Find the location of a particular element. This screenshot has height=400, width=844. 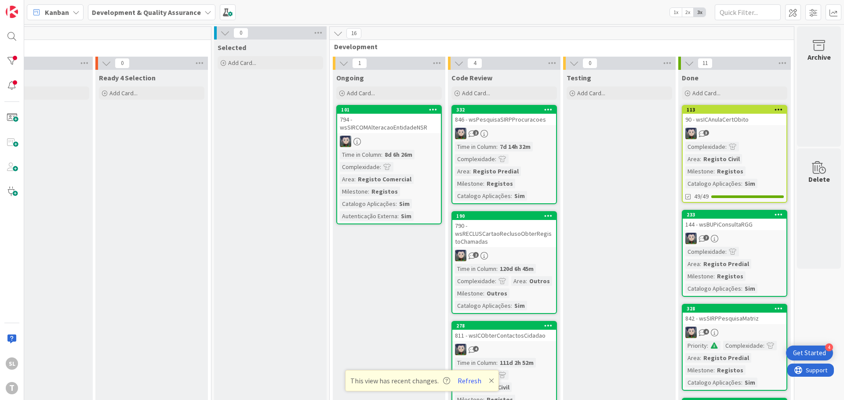

div: Delete is located at coordinates (819, 179).